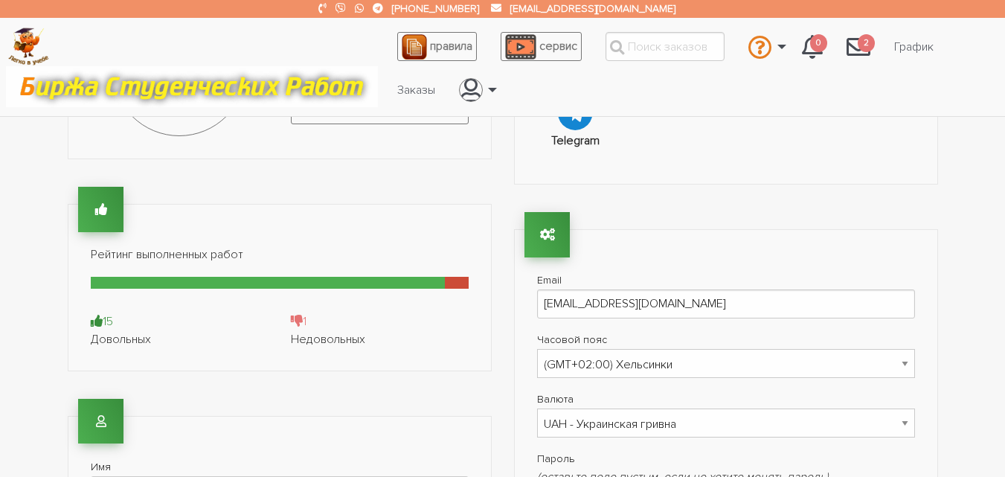  Describe the element at coordinates (437, 46) in the screenshot. I see `a: правила` at that location.